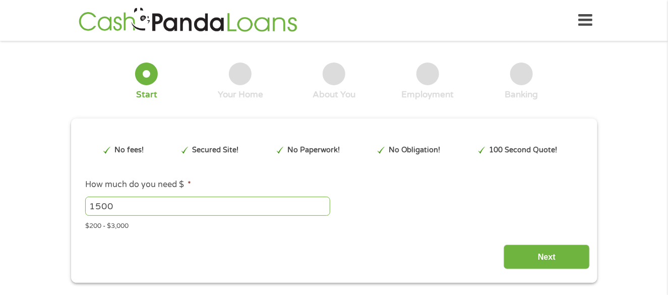  I want to click on p: 100 Second Quote!, so click(523, 150).